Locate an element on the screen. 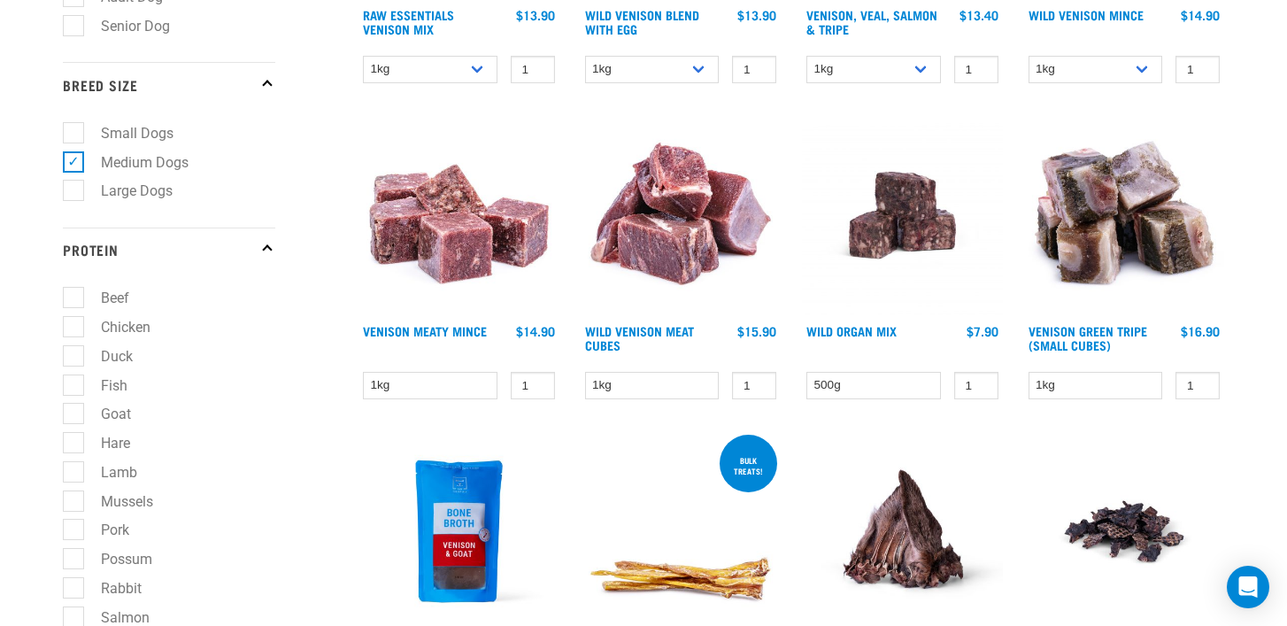  a: Wild Venison Meat Cubes is located at coordinates (639, 337).